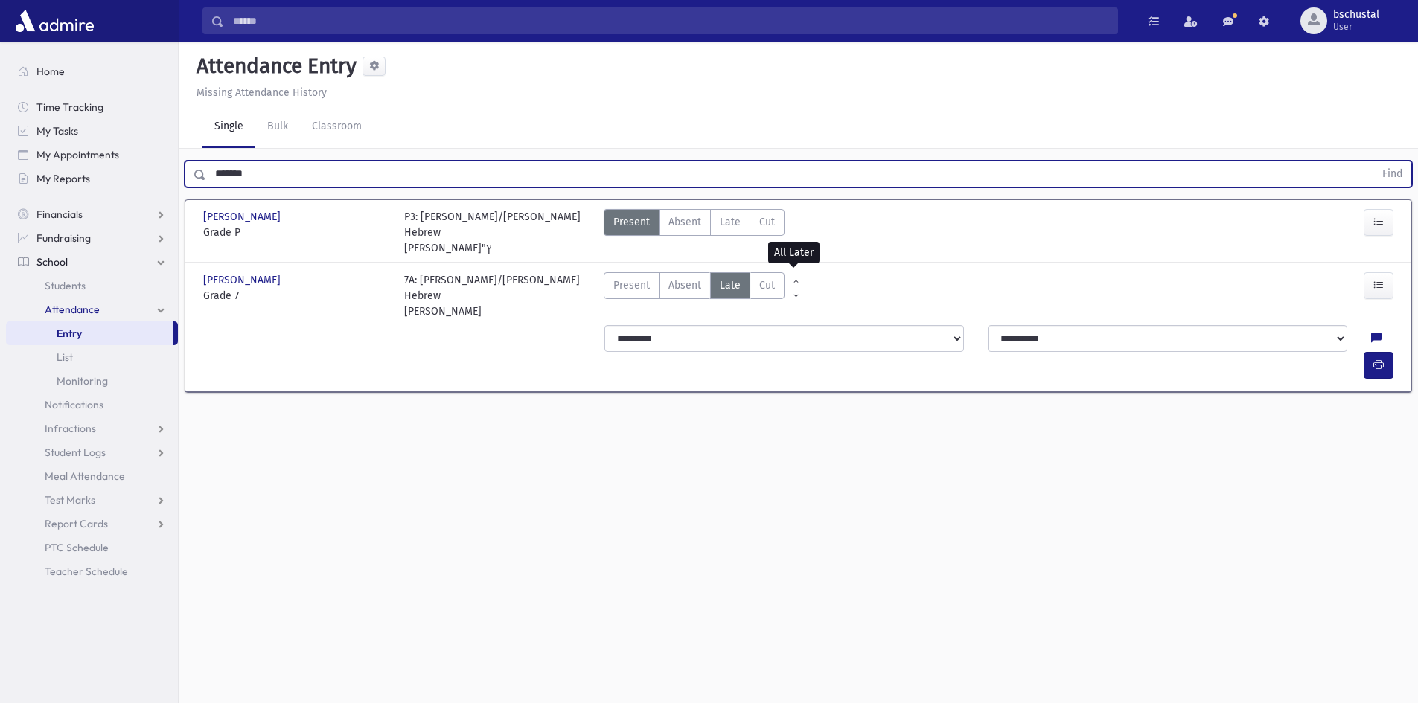  What do you see at coordinates (69, 333) in the screenshot?
I see `span: Entry` at bounding box center [69, 333].